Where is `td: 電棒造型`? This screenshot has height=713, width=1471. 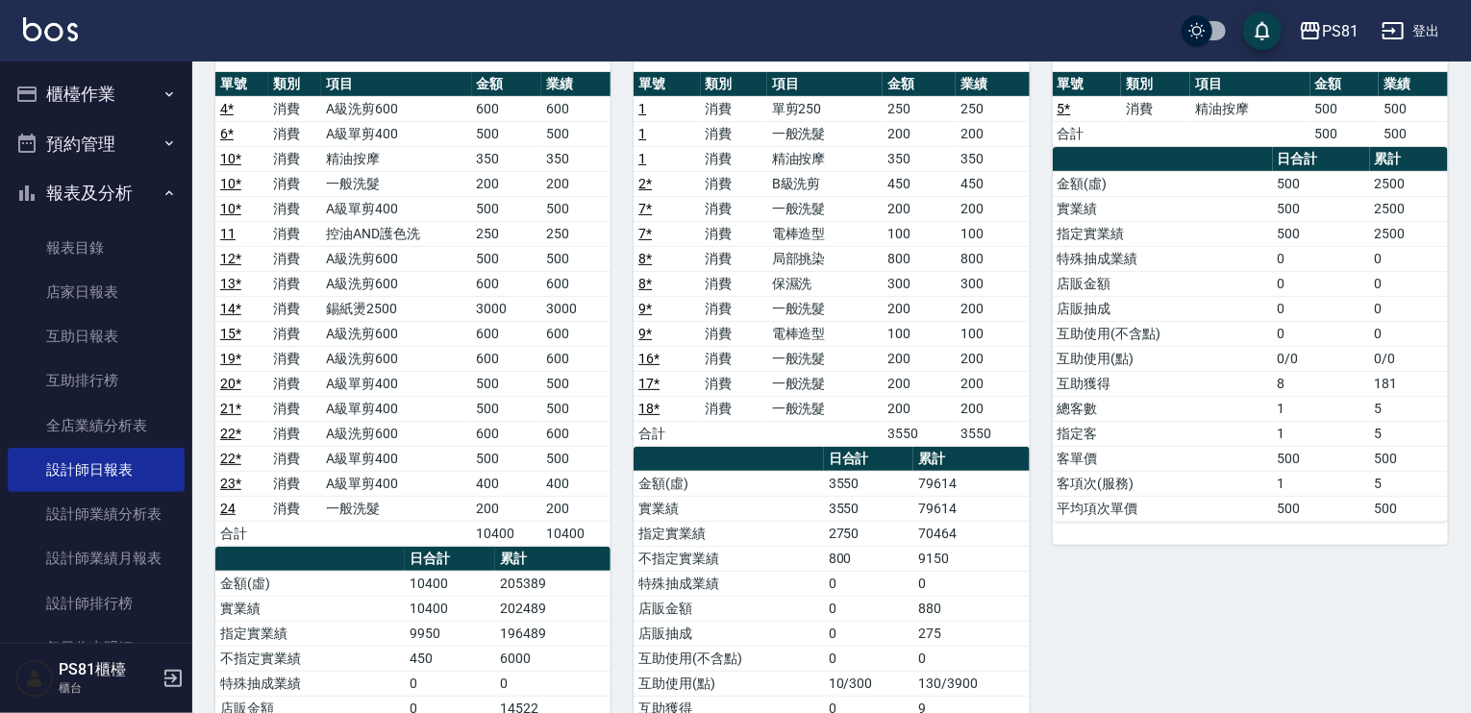
td: 電棒造型 is located at coordinates (825, 334).